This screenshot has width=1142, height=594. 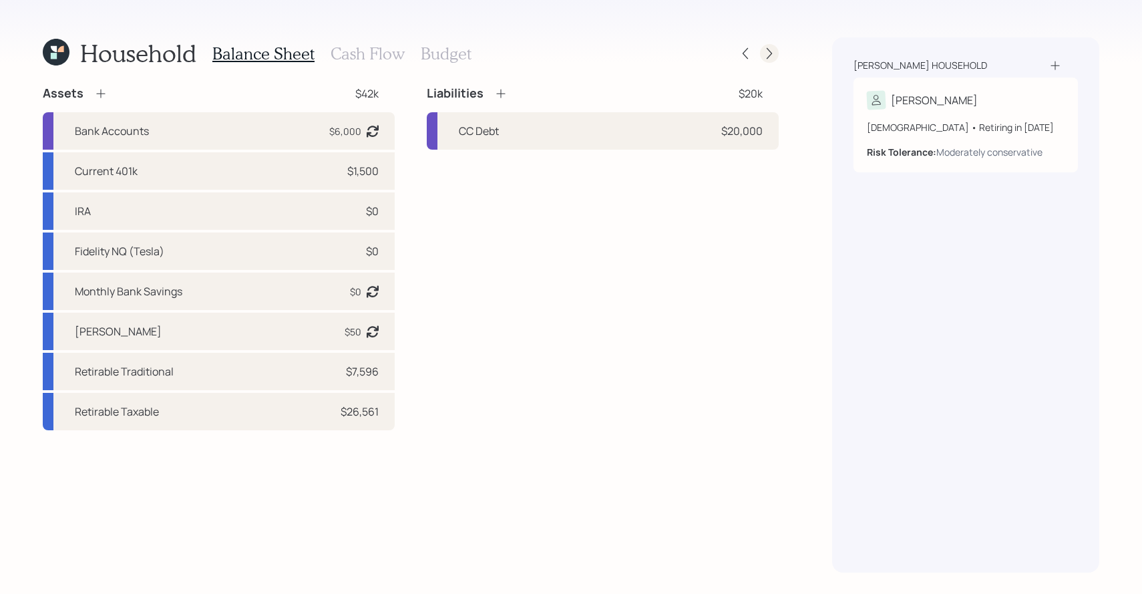 I want to click on div: Moderately conservative, so click(x=989, y=152).